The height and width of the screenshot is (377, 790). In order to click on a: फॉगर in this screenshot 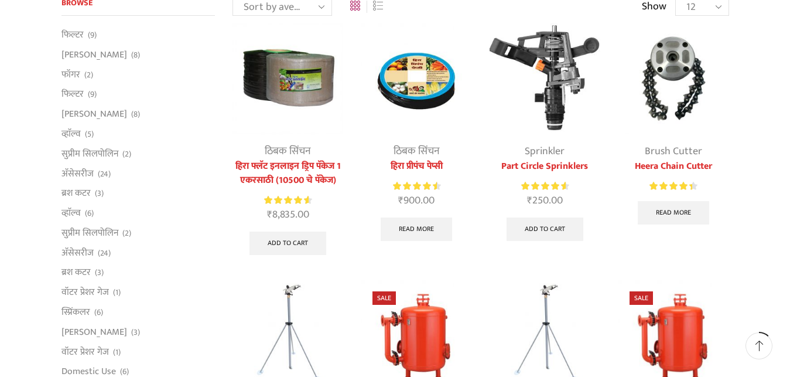, I will do `click(71, 74)`.